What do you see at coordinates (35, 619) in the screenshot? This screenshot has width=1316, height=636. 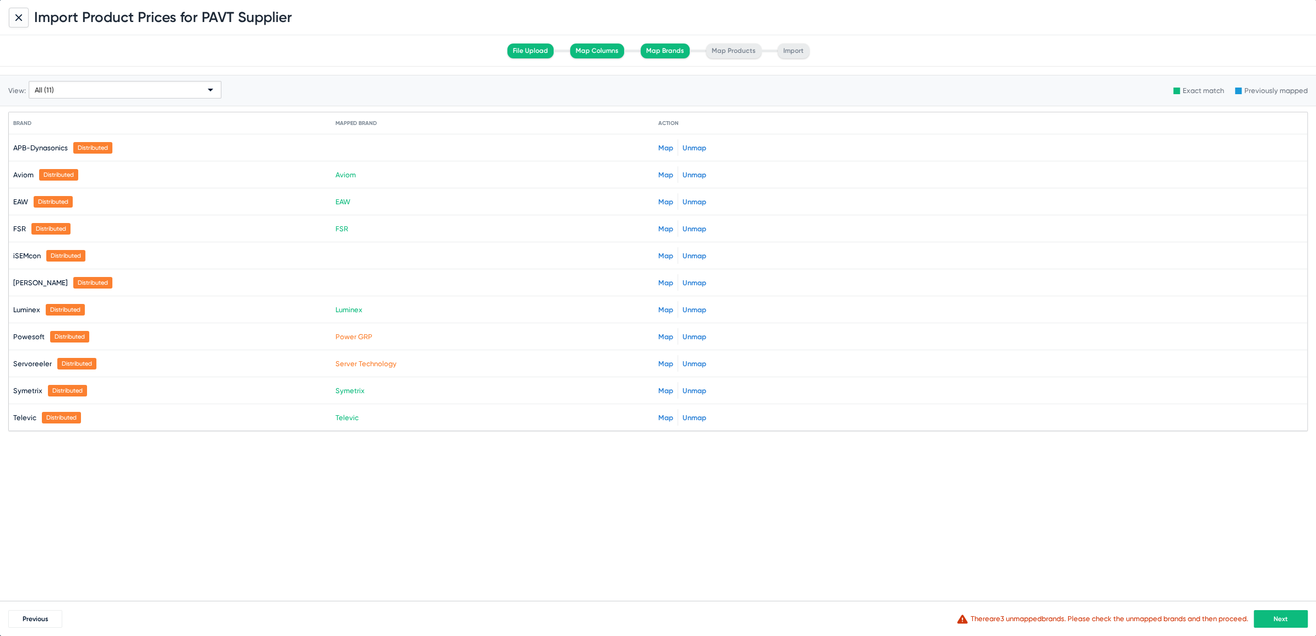 I see `span: Previous` at bounding box center [35, 619].